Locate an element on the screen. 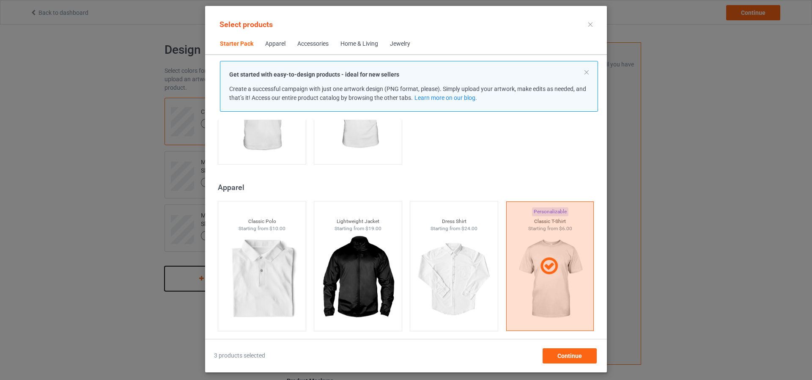  span: Continue is located at coordinates (570, 356).